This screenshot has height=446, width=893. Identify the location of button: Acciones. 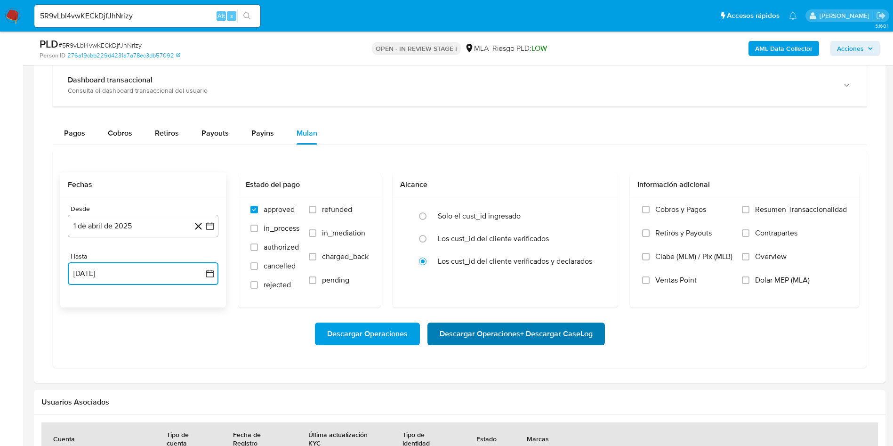
(855, 48).